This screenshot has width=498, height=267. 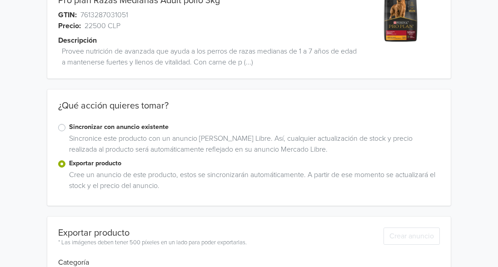 What do you see at coordinates (67, 15) in the screenshot?
I see `span: GTIN:` at bounding box center [67, 15].